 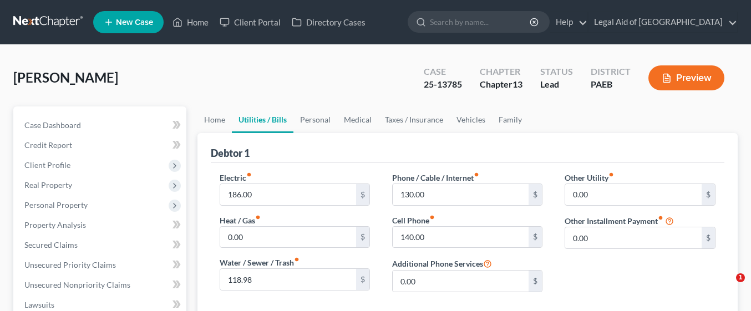 What do you see at coordinates (230, 153) in the screenshot?
I see `div: Debtor 1` at bounding box center [230, 153].